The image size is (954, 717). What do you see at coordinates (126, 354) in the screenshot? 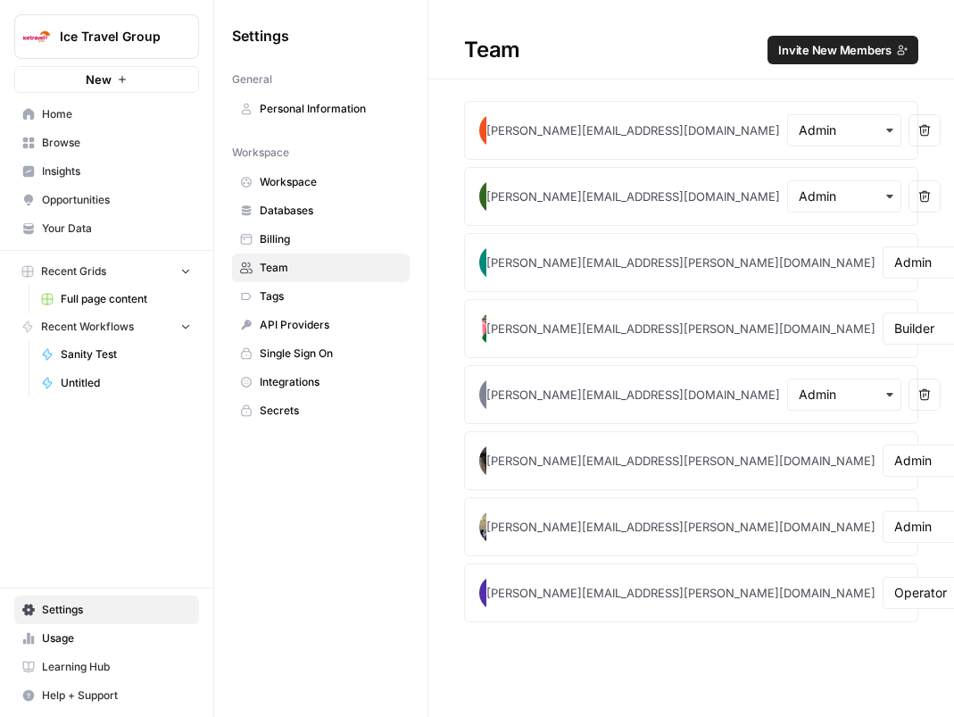
I see `span: Sanity Test` at bounding box center [126, 354].